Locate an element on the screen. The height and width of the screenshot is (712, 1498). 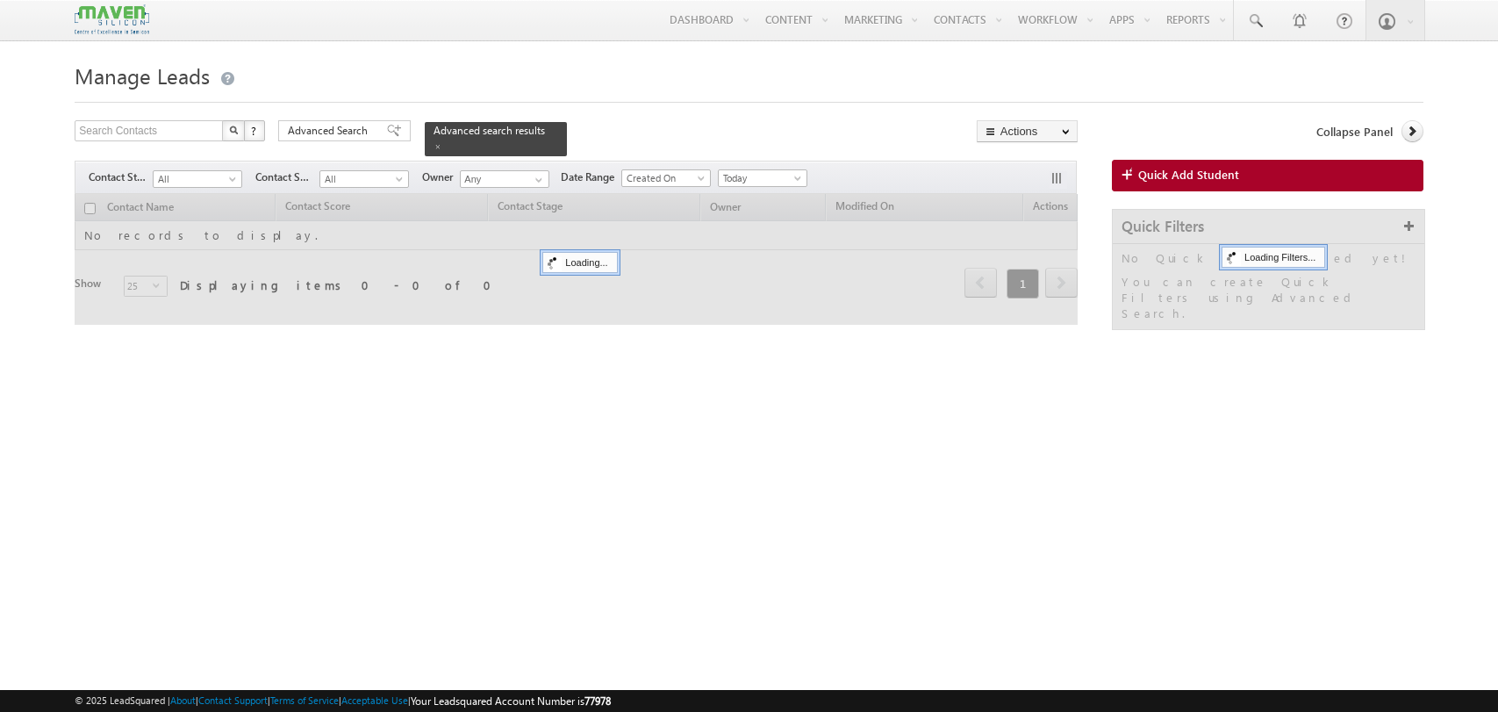
span: Created On is located at coordinates (663, 178).